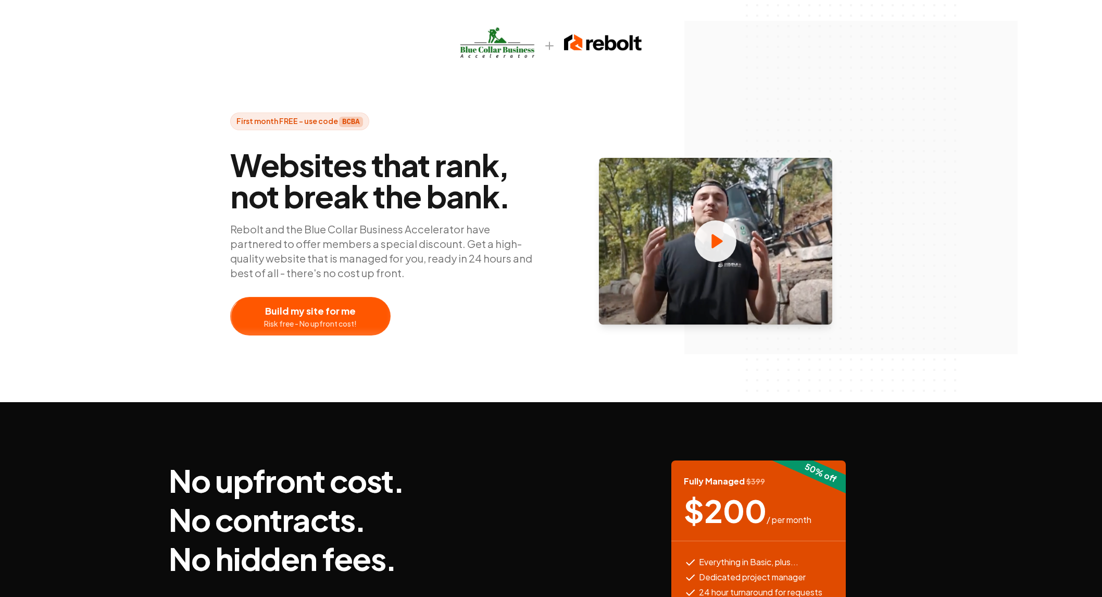 The height and width of the screenshot is (597, 1102). What do you see at coordinates (387, 251) in the screenshot?
I see `p: Rebolt and the Blue Collar Business Accelerator have partnered to offer members a special discoun...` at bounding box center [387, 251].